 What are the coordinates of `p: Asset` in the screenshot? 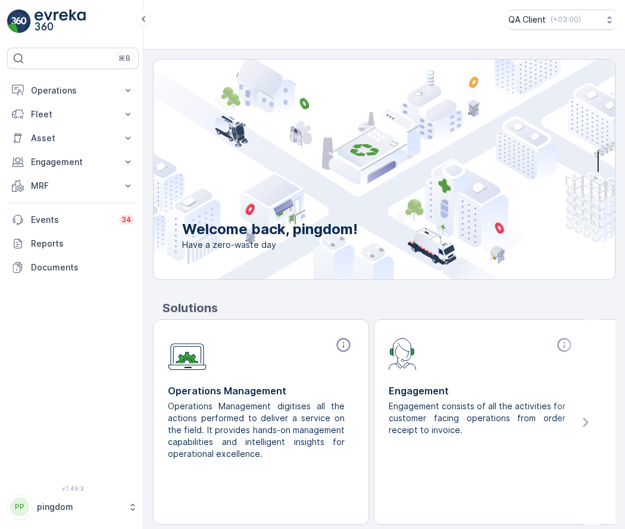 It's located at (73, 138).